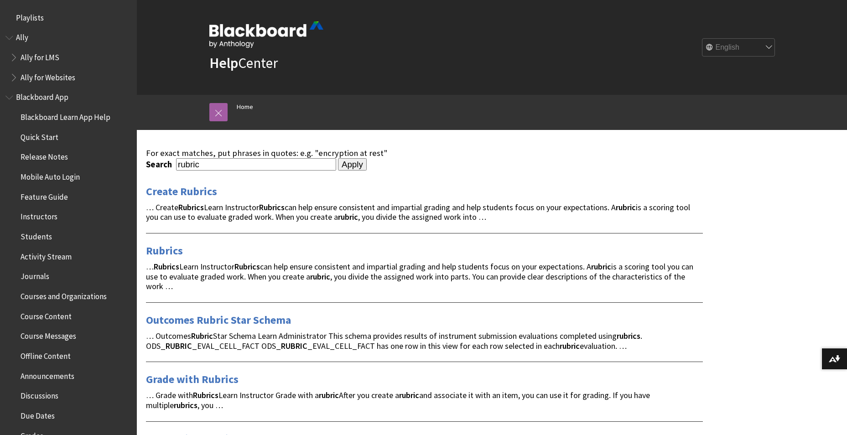 The image size is (847, 435). I want to click on span: Offline Content, so click(46, 354).